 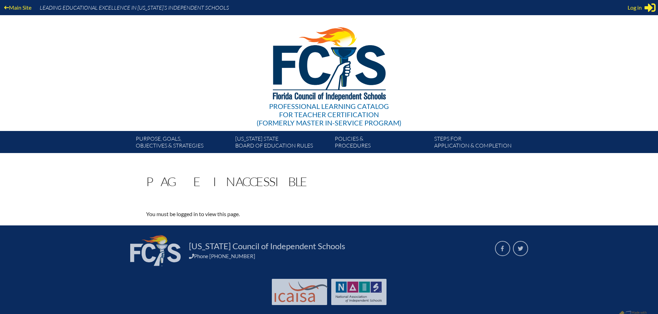 I want to click on img: FCIS_logo_white, so click(x=155, y=251).